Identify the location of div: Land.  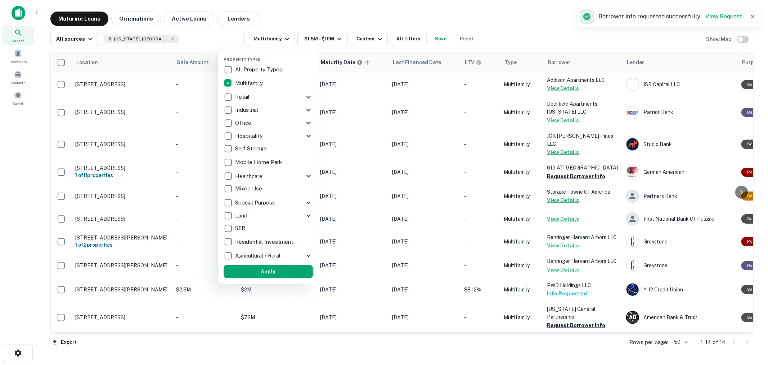
(268, 215).